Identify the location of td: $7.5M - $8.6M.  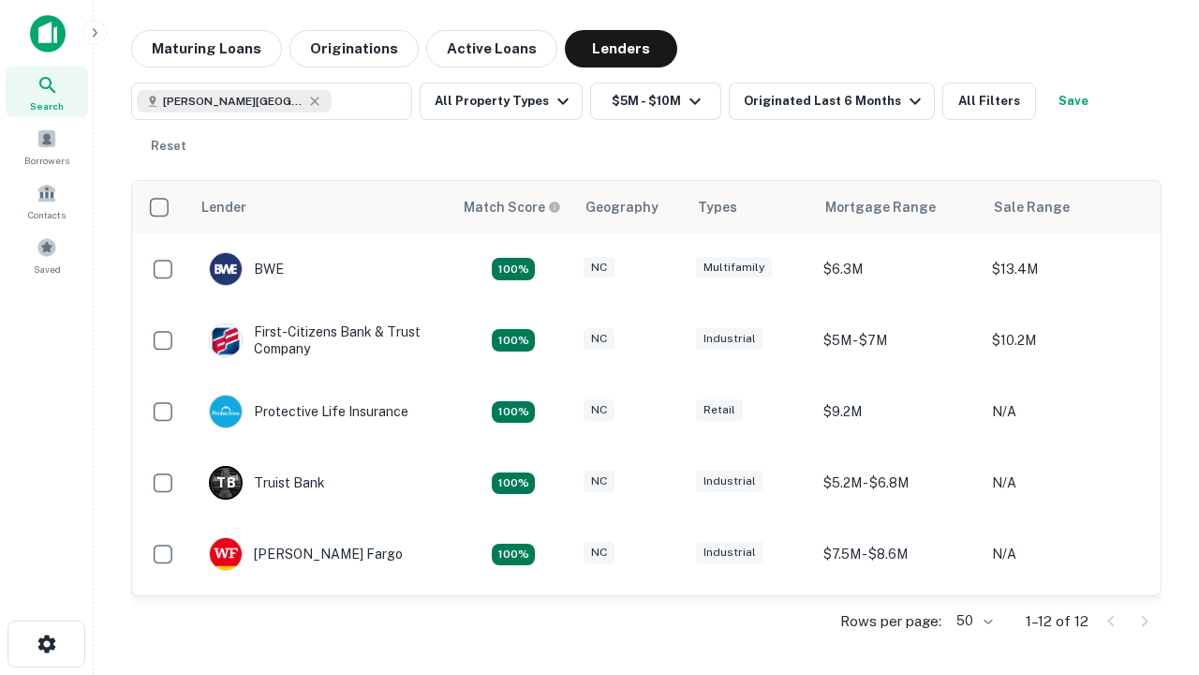
(899, 554).